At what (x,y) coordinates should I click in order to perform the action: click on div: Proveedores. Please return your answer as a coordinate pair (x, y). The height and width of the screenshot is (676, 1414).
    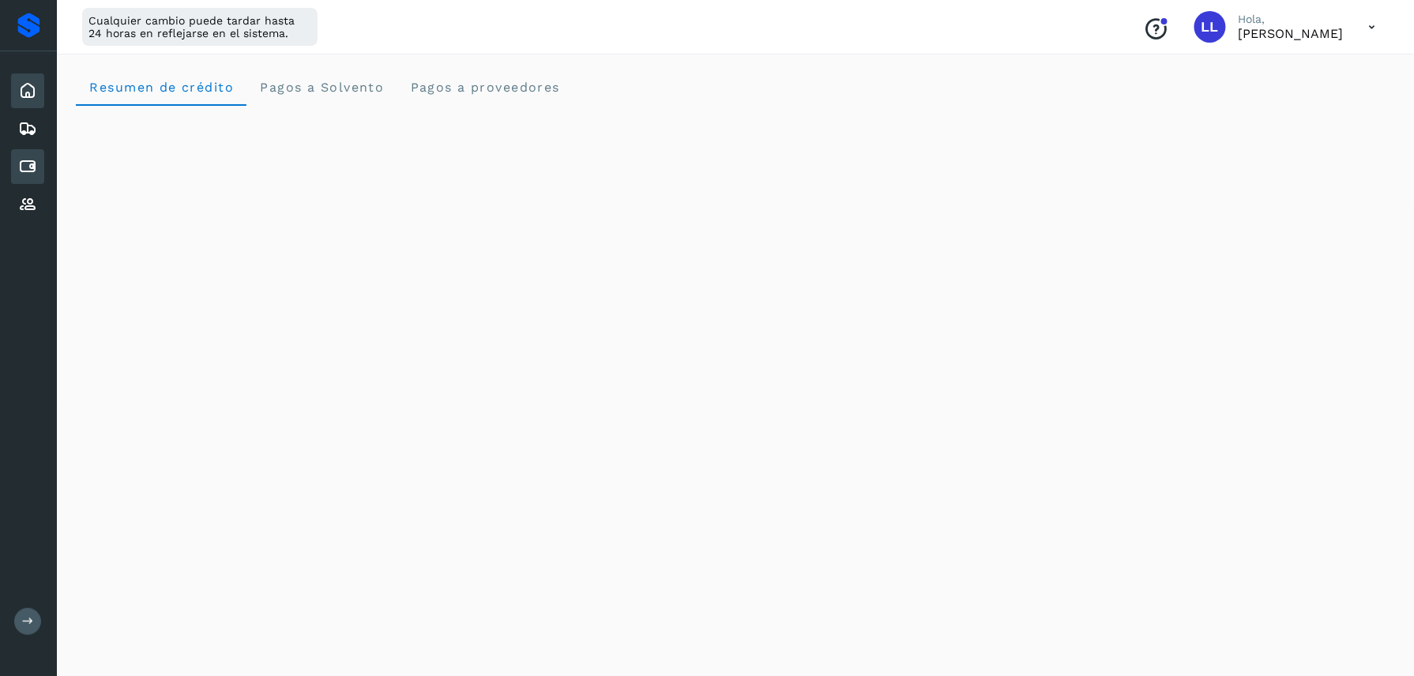
    Looking at the image, I should click on (28, 205).